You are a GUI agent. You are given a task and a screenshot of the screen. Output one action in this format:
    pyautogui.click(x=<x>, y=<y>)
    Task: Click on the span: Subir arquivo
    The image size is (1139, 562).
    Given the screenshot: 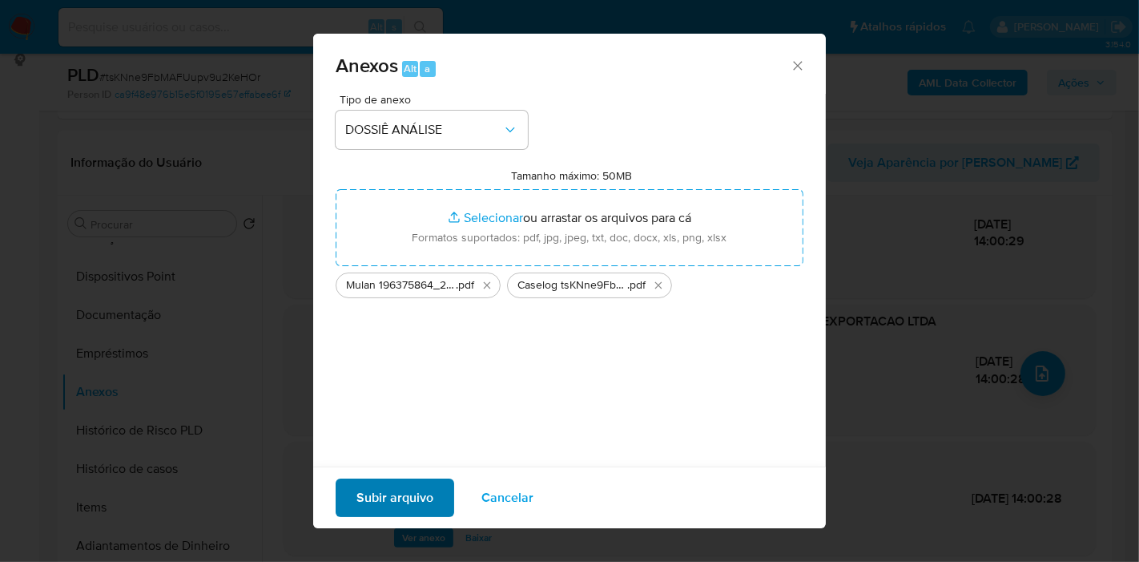 What is the action you would take?
    pyautogui.click(x=395, y=498)
    